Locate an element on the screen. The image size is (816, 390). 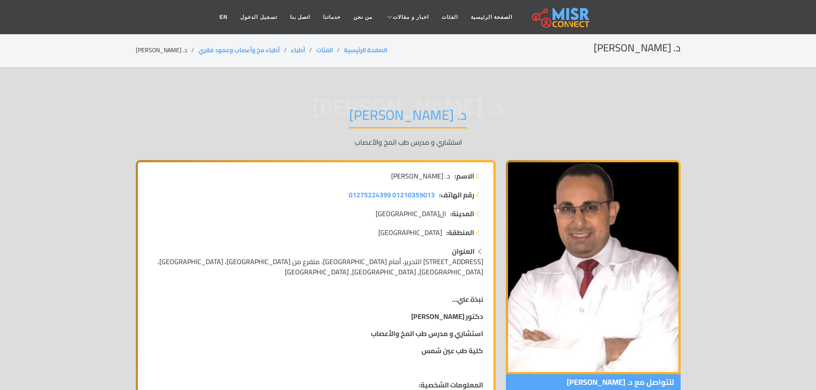
a: تسجيل الدخول is located at coordinates (258, 17).